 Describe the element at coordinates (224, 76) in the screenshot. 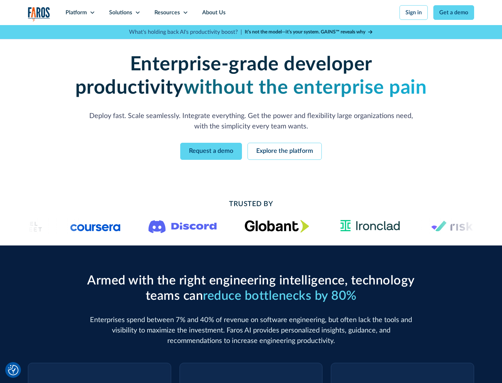

I see `strong: Enterprise-grade developer productivity` at that location.